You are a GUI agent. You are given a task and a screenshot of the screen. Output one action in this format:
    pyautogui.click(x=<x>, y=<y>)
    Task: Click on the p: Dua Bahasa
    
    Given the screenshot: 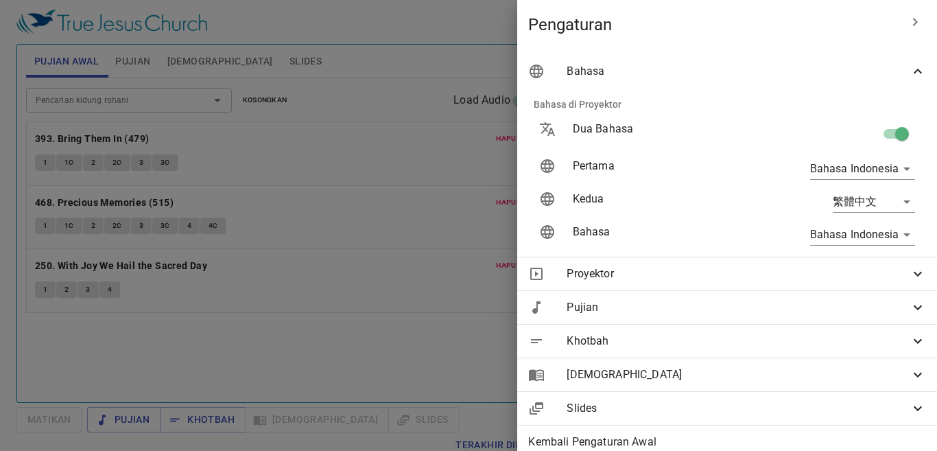 What is the action you would take?
    pyautogui.click(x=661, y=129)
    